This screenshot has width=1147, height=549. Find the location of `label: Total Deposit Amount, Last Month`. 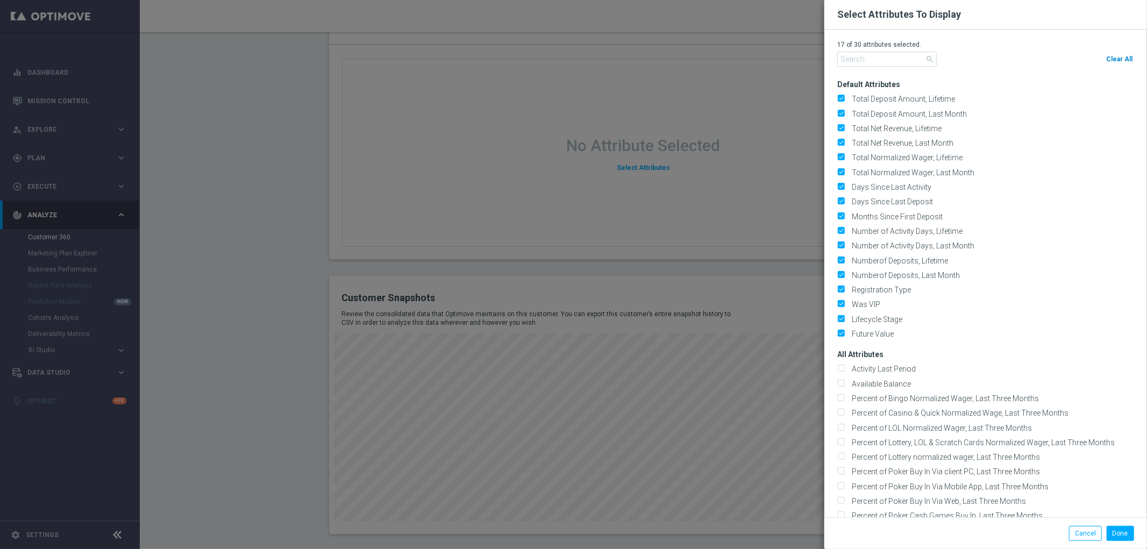

label: Total Deposit Amount, Last Month is located at coordinates (907, 114).